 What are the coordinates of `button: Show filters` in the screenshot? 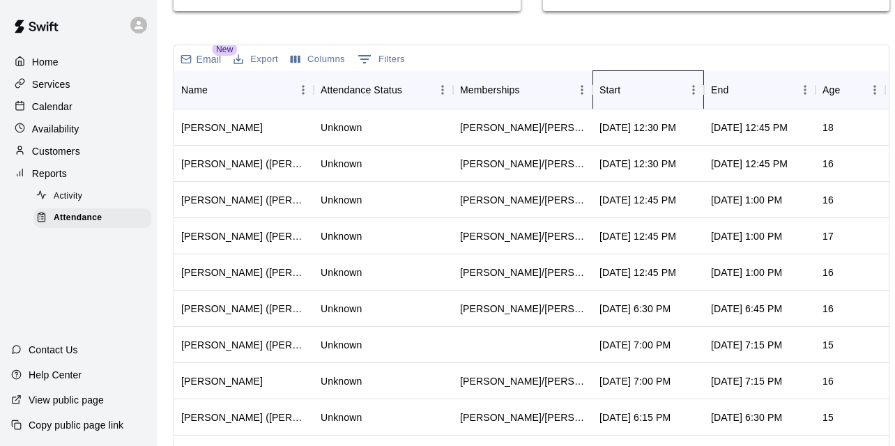 It's located at (381, 59).